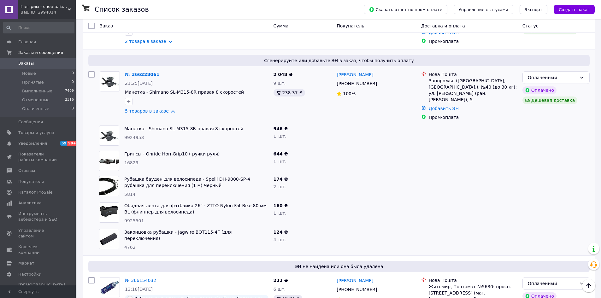  What do you see at coordinates (145, 41) in the screenshot?
I see `a: 2 товара в заказе` at bounding box center [145, 41].